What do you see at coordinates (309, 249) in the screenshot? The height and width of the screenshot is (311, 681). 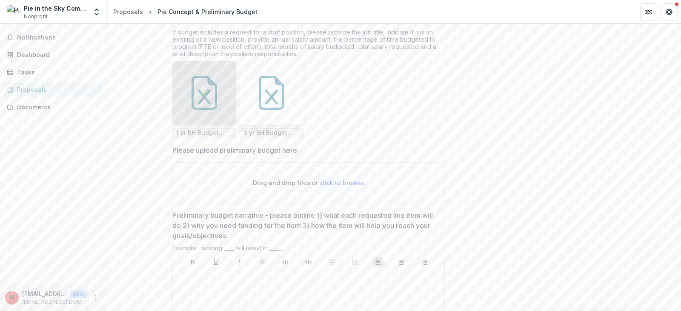 I see `div: Example: funding ____ will result in _____` at bounding box center [309, 249].